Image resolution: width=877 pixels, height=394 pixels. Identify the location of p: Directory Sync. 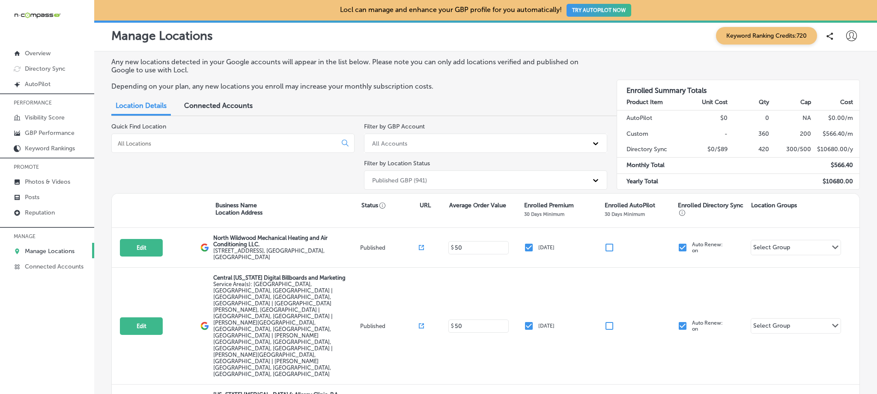
(45, 69).